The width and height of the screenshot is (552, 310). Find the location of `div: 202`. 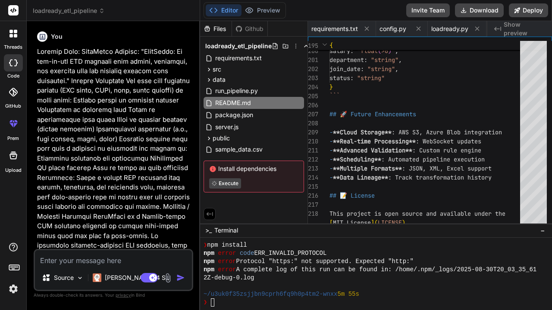

div: 202 is located at coordinates (313, 69).